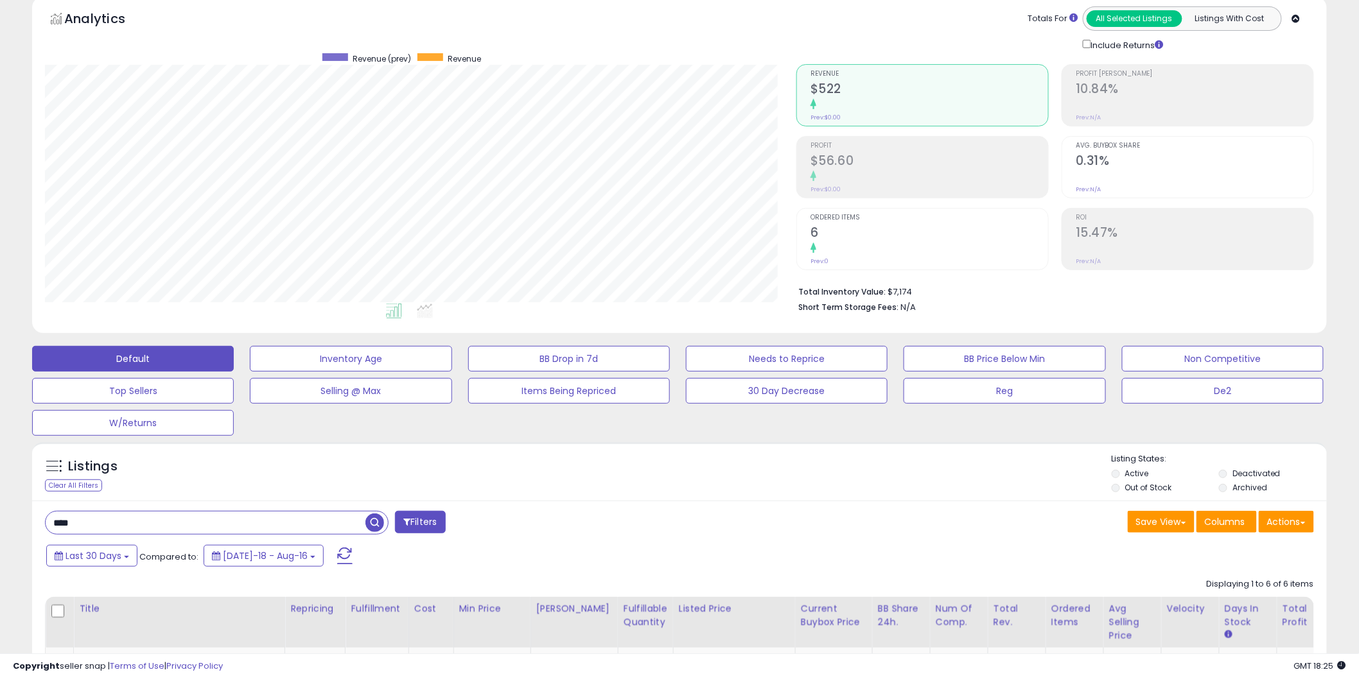  I want to click on h2: 15.47%, so click(1194, 234).